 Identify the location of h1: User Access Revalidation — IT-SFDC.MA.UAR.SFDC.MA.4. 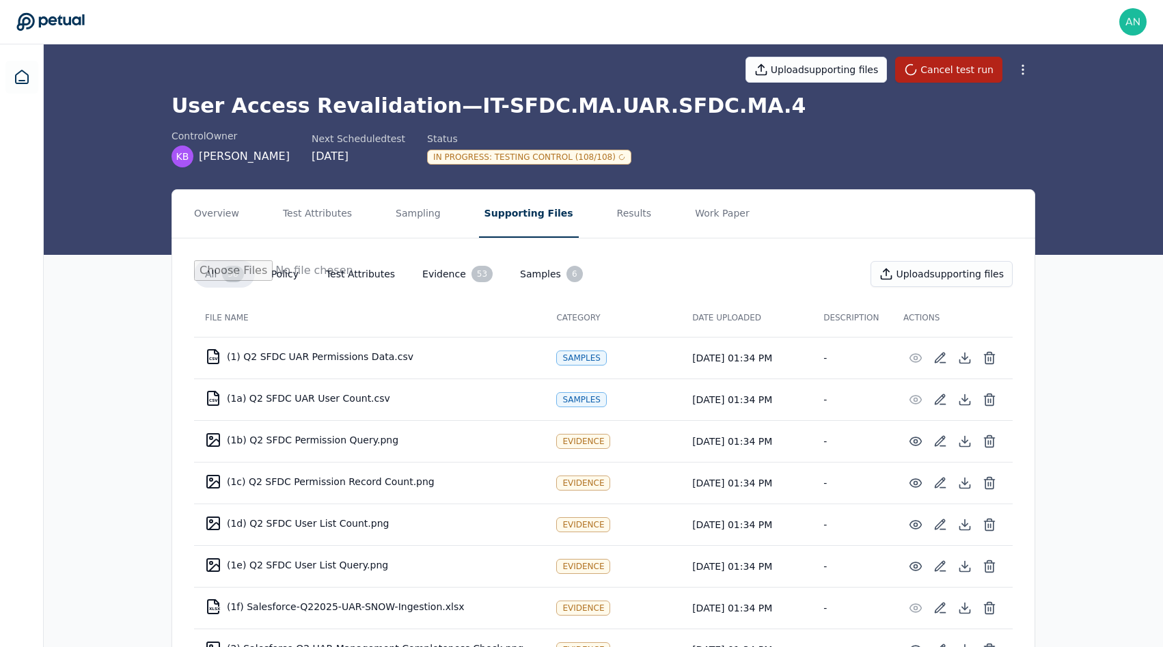
(603, 106).